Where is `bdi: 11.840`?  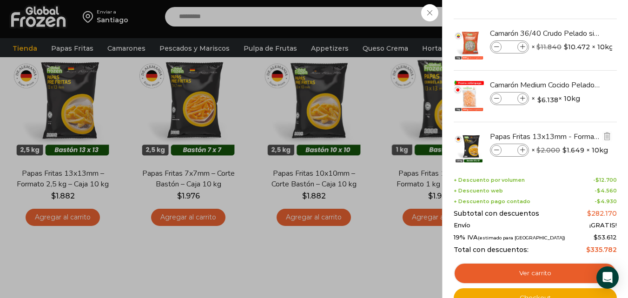 bdi: 11.840 is located at coordinates (549, 47).